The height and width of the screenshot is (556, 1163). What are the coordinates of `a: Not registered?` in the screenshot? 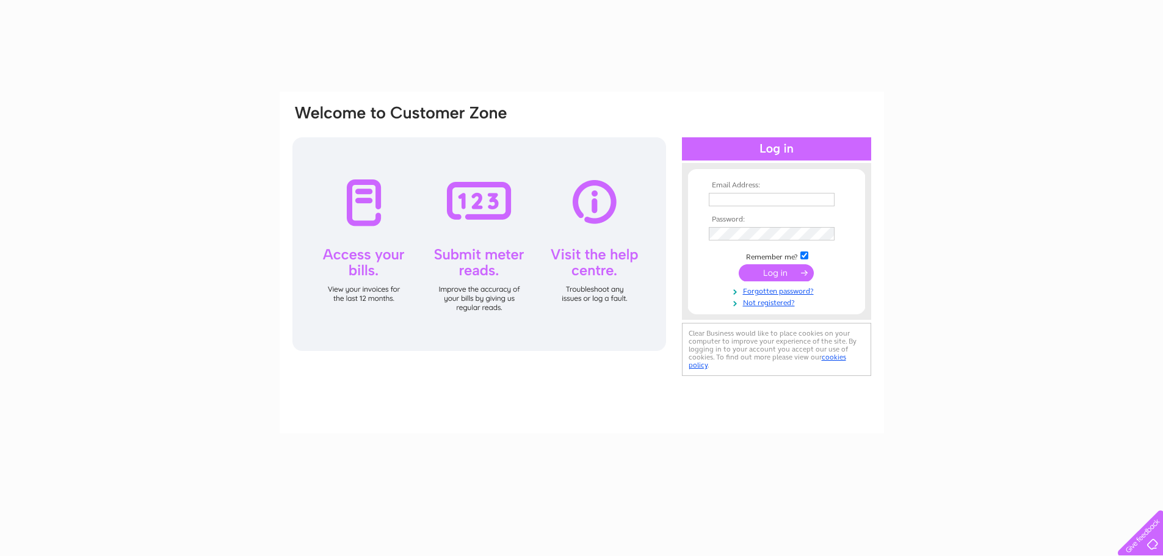 It's located at (778, 301).